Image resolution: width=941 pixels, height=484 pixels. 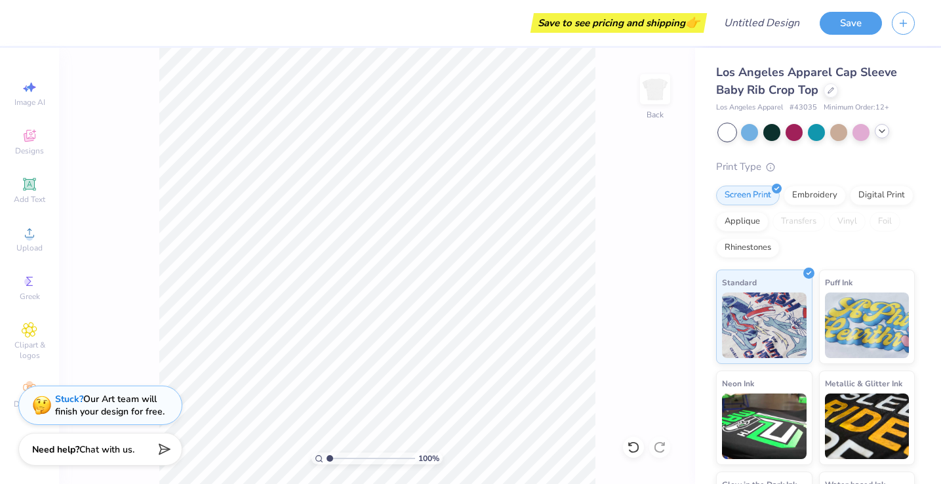 I want to click on div: Rhinestones, so click(x=748, y=248).